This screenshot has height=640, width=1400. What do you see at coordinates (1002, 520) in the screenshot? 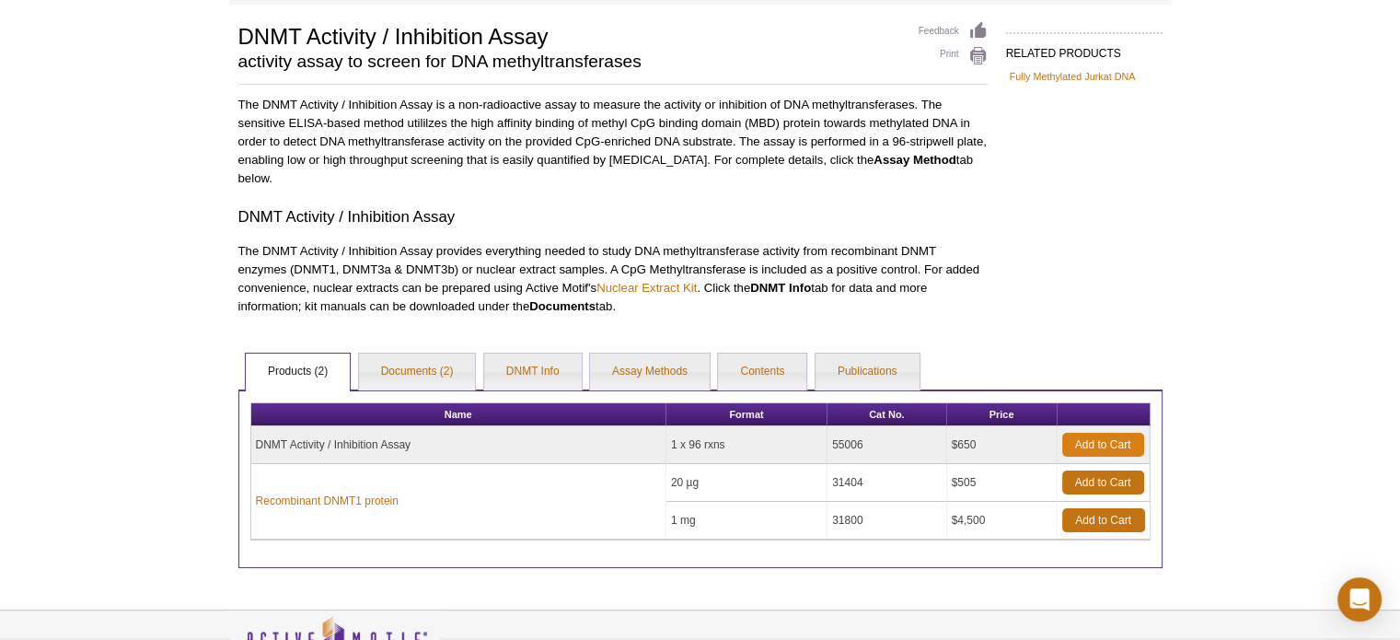
I see `td: $4,500` at bounding box center [1002, 520].